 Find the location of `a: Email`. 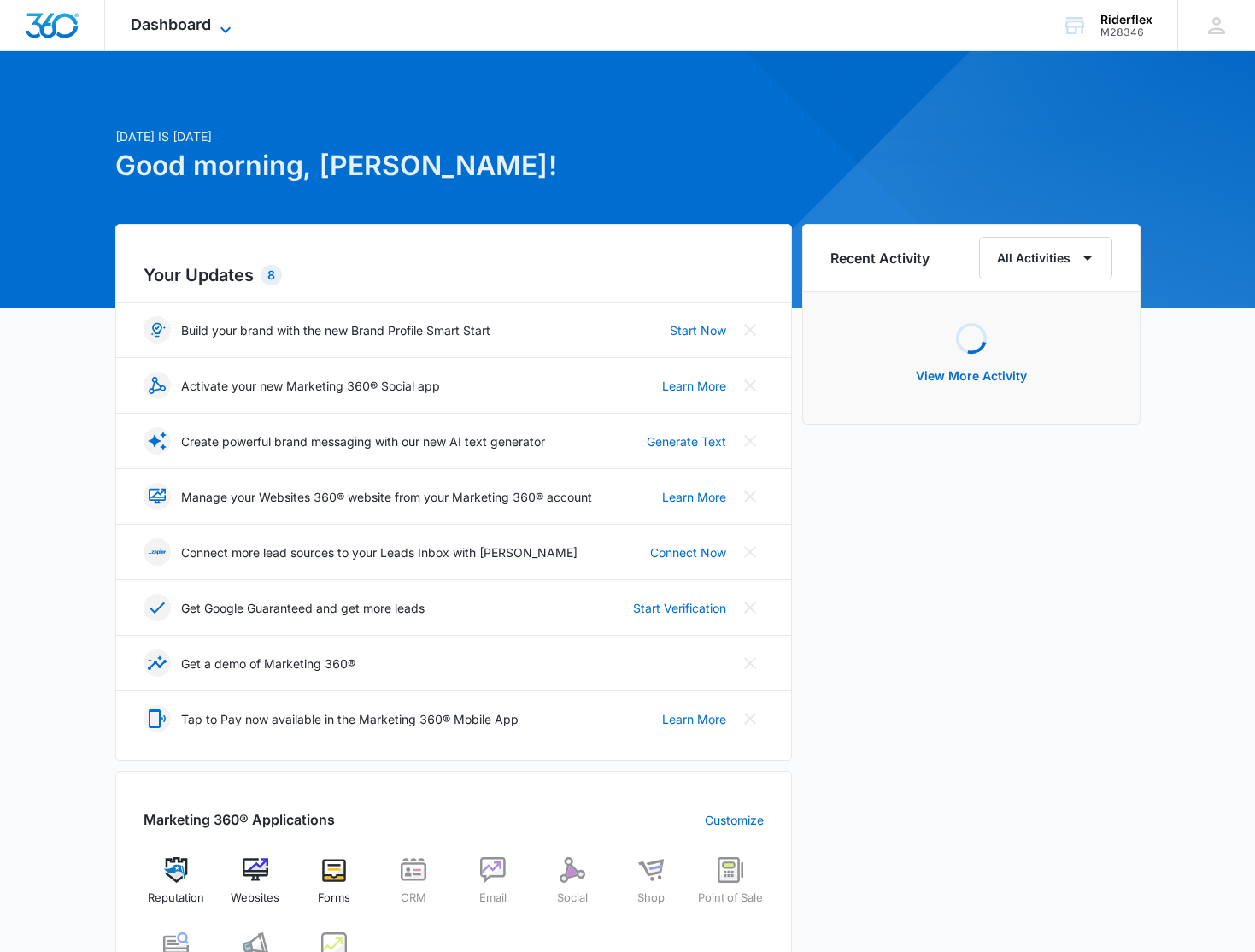

a: Email is located at coordinates (493, 887).